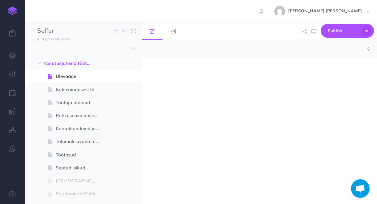 The width and height of the screenshot is (377, 204). I want to click on span: Puudumised/Puhkused, so click(80, 194).